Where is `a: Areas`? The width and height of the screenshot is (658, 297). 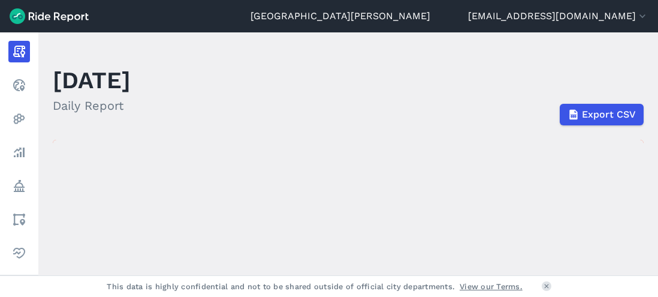 a: Areas is located at coordinates (19, 219).